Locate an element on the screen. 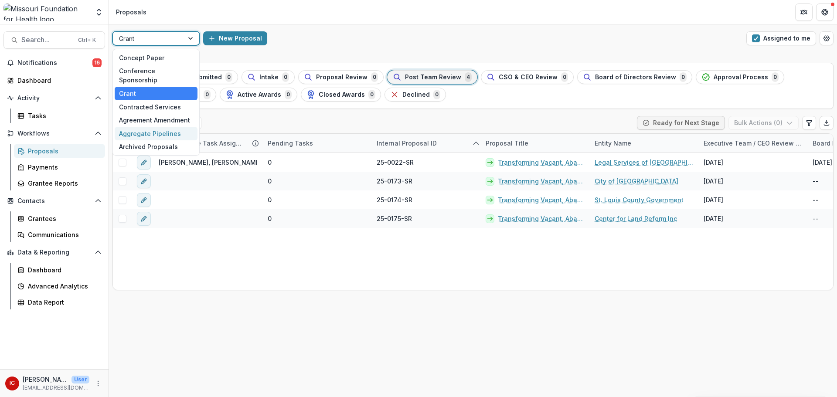  a: Payments is located at coordinates (59, 167).